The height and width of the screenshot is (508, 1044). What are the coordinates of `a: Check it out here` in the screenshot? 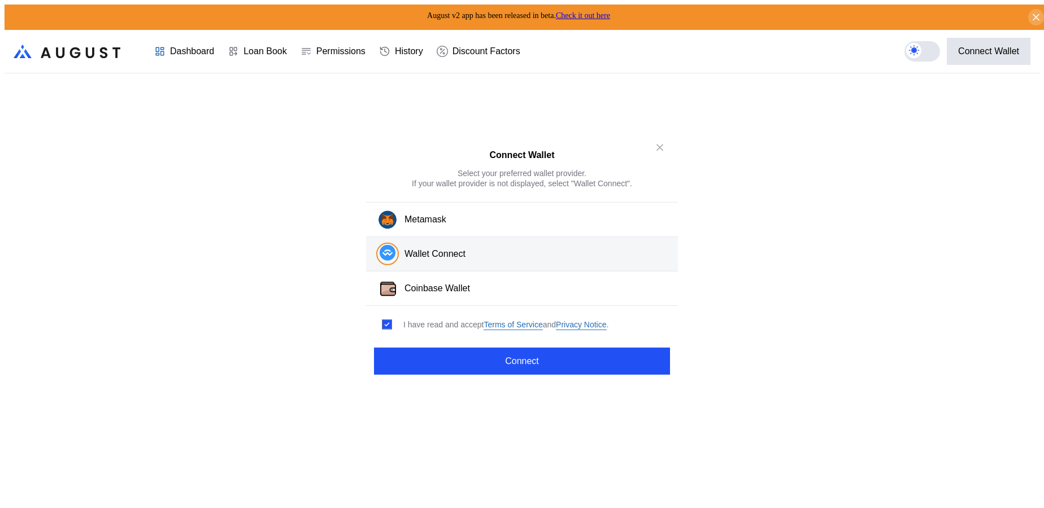 It's located at (583, 15).